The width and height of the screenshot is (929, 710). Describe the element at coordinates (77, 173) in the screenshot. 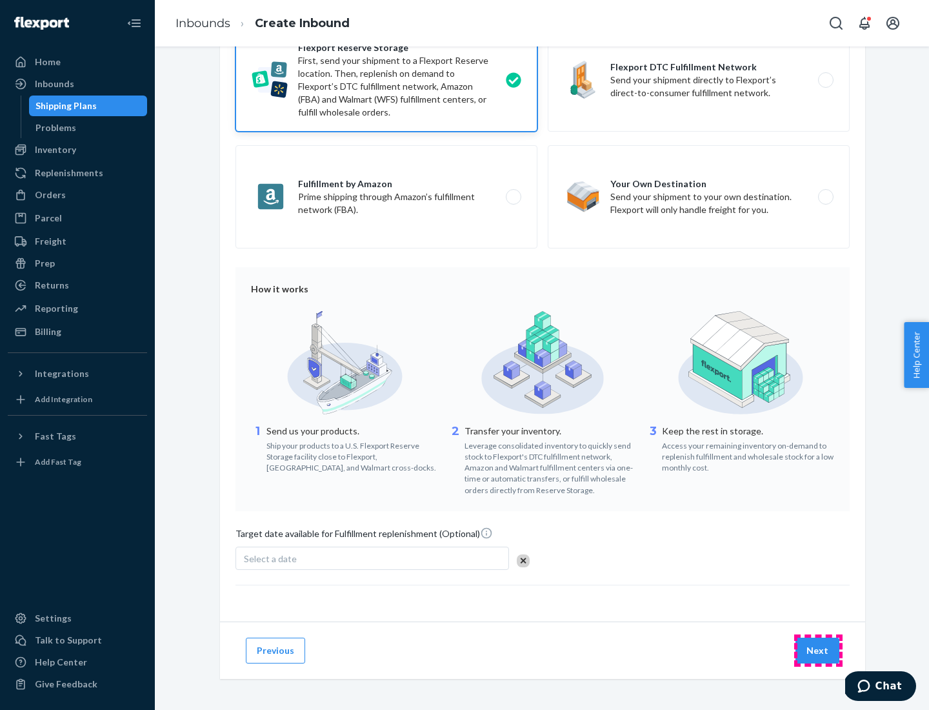

I see `a: Replenishments` at that location.